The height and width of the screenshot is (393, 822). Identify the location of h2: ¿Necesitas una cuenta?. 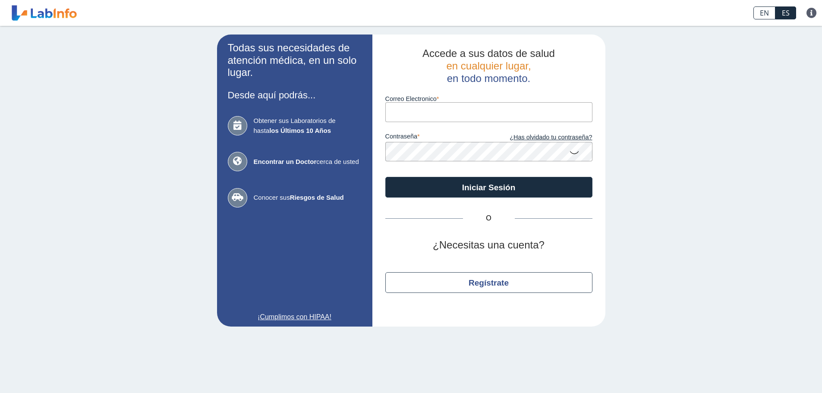
(489, 245).